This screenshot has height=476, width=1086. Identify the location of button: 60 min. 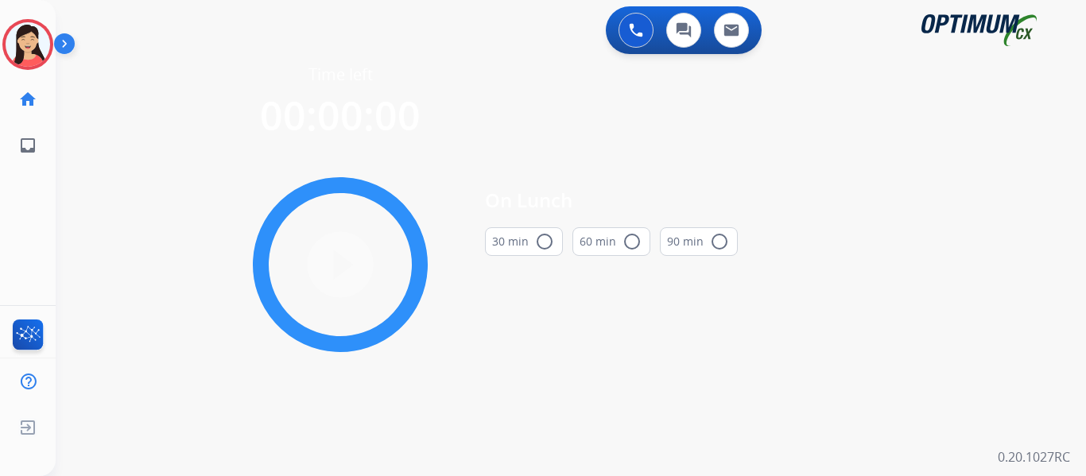
(611, 242).